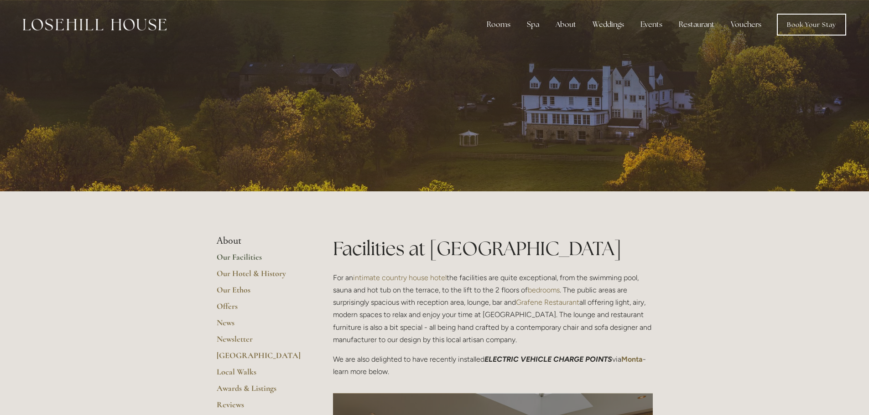 The image size is (869, 415). Describe the element at coordinates (492, 309) in the screenshot. I see `p: For an the facilities are quite exceptional, from the swimming pool, sauna and hot tub on the ter...` at that location.